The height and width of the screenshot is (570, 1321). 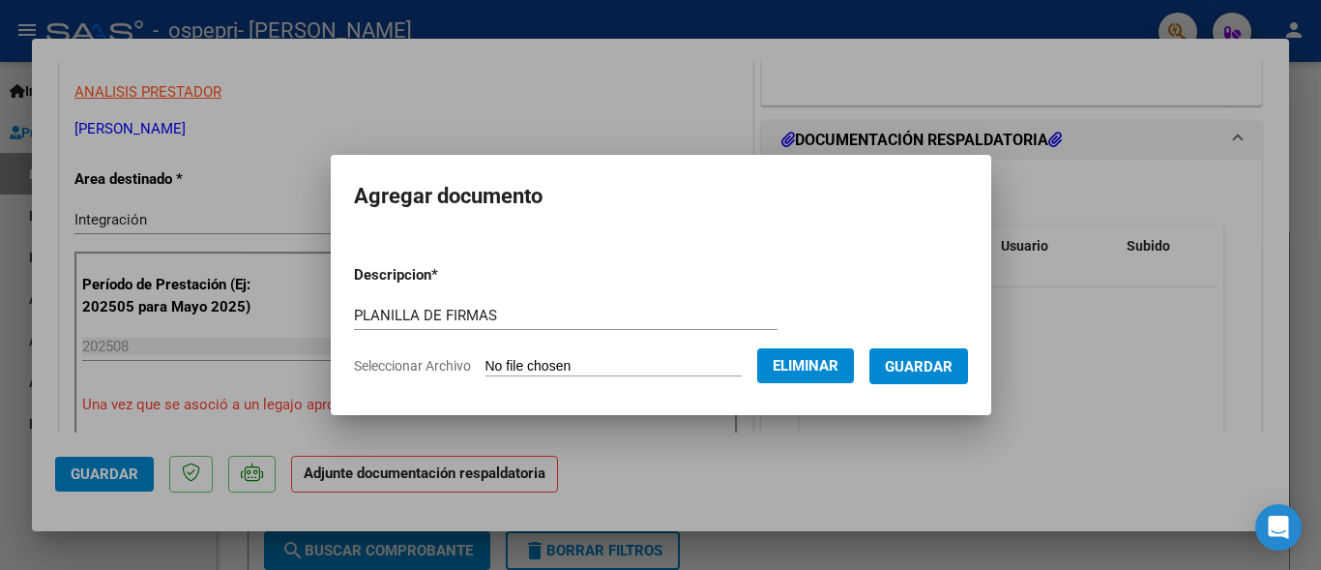 What do you see at coordinates (412, 366) in the screenshot?
I see `span: Seleccionar Archivo` at bounding box center [412, 366].